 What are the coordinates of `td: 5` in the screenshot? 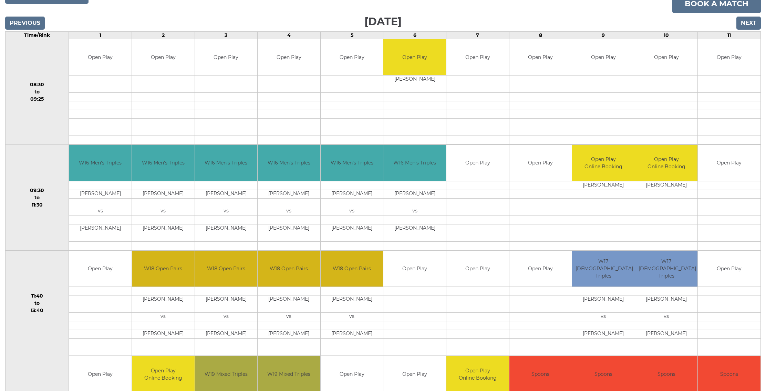 It's located at (352, 35).